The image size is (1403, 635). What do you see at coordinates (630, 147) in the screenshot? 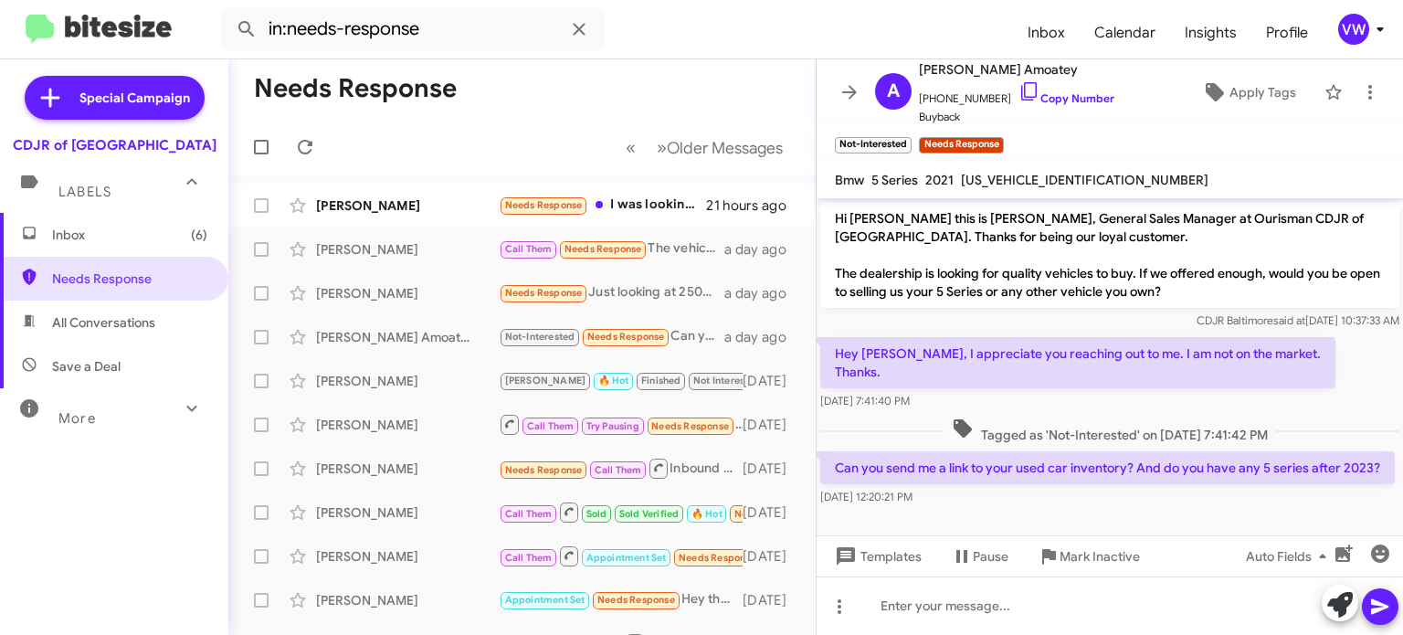
I see `button: Previous` at bounding box center [630, 147].